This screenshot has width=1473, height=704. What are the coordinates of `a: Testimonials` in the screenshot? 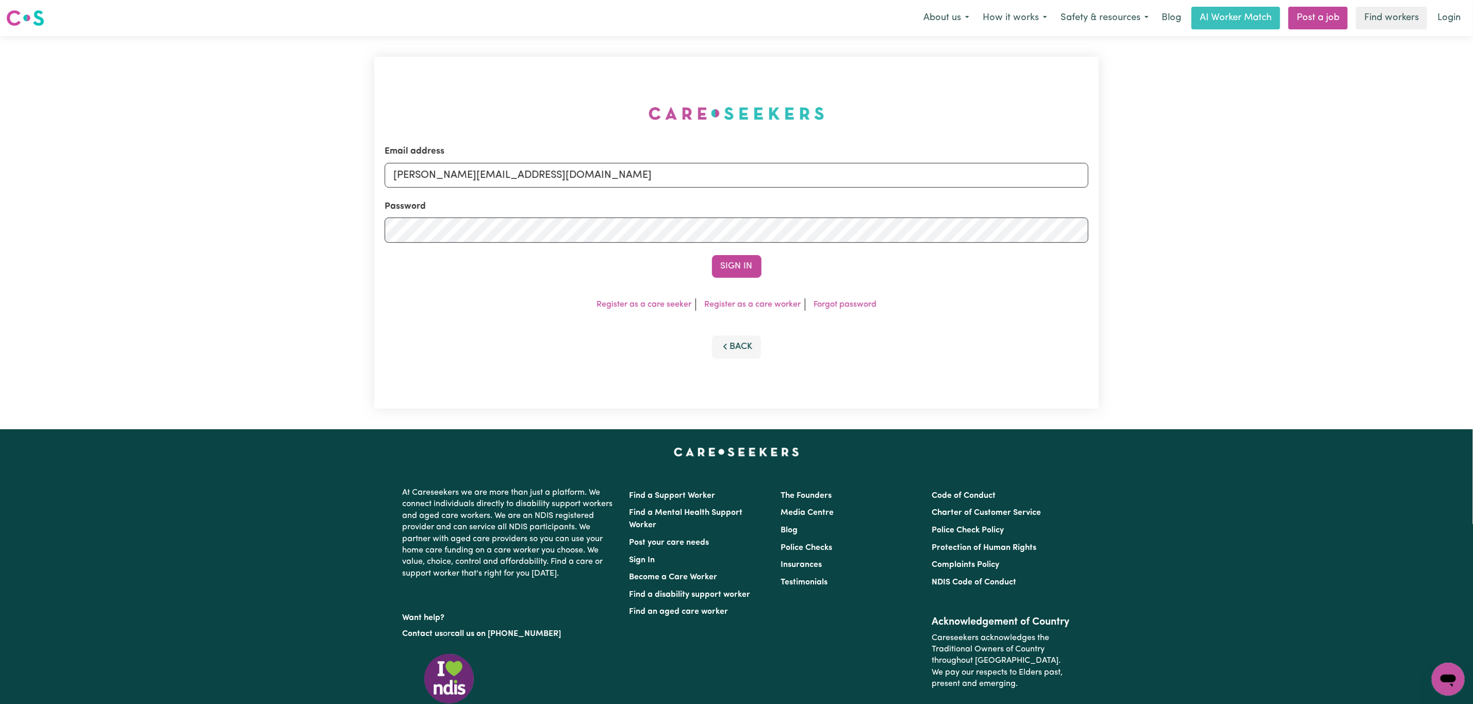 It's located at (804, 582).